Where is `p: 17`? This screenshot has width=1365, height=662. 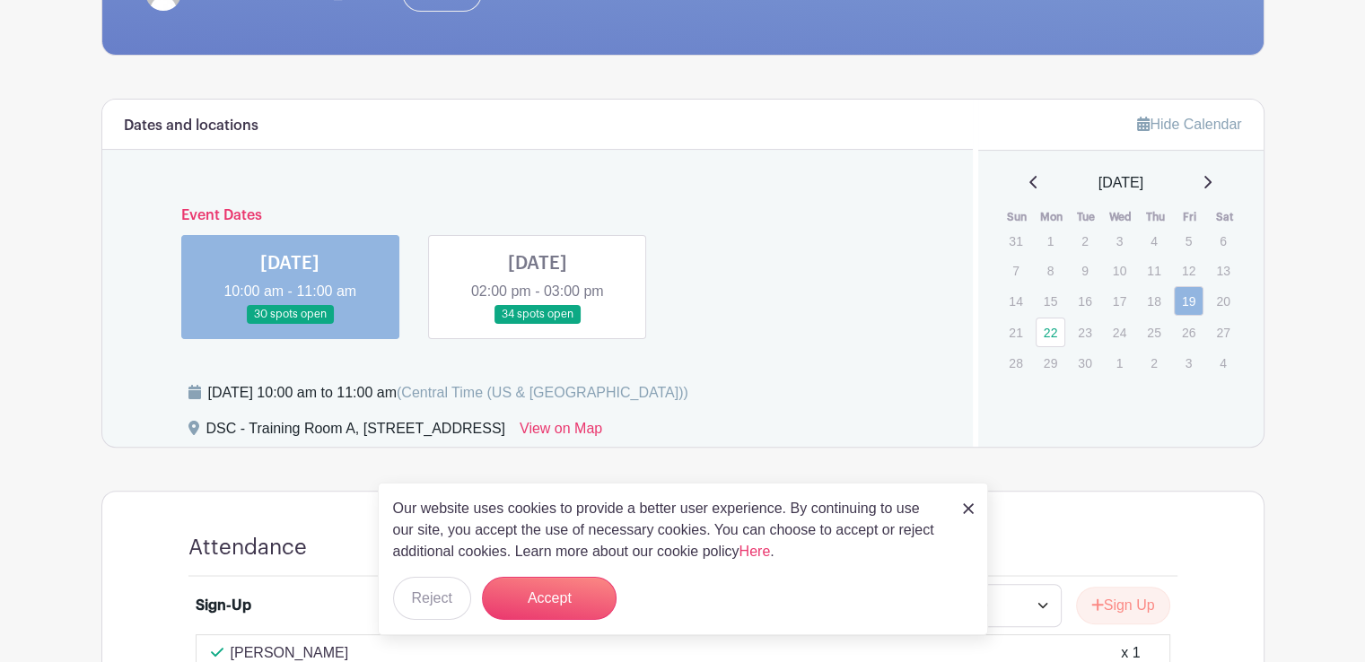 p: 17 is located at coordinates (1119, 301).